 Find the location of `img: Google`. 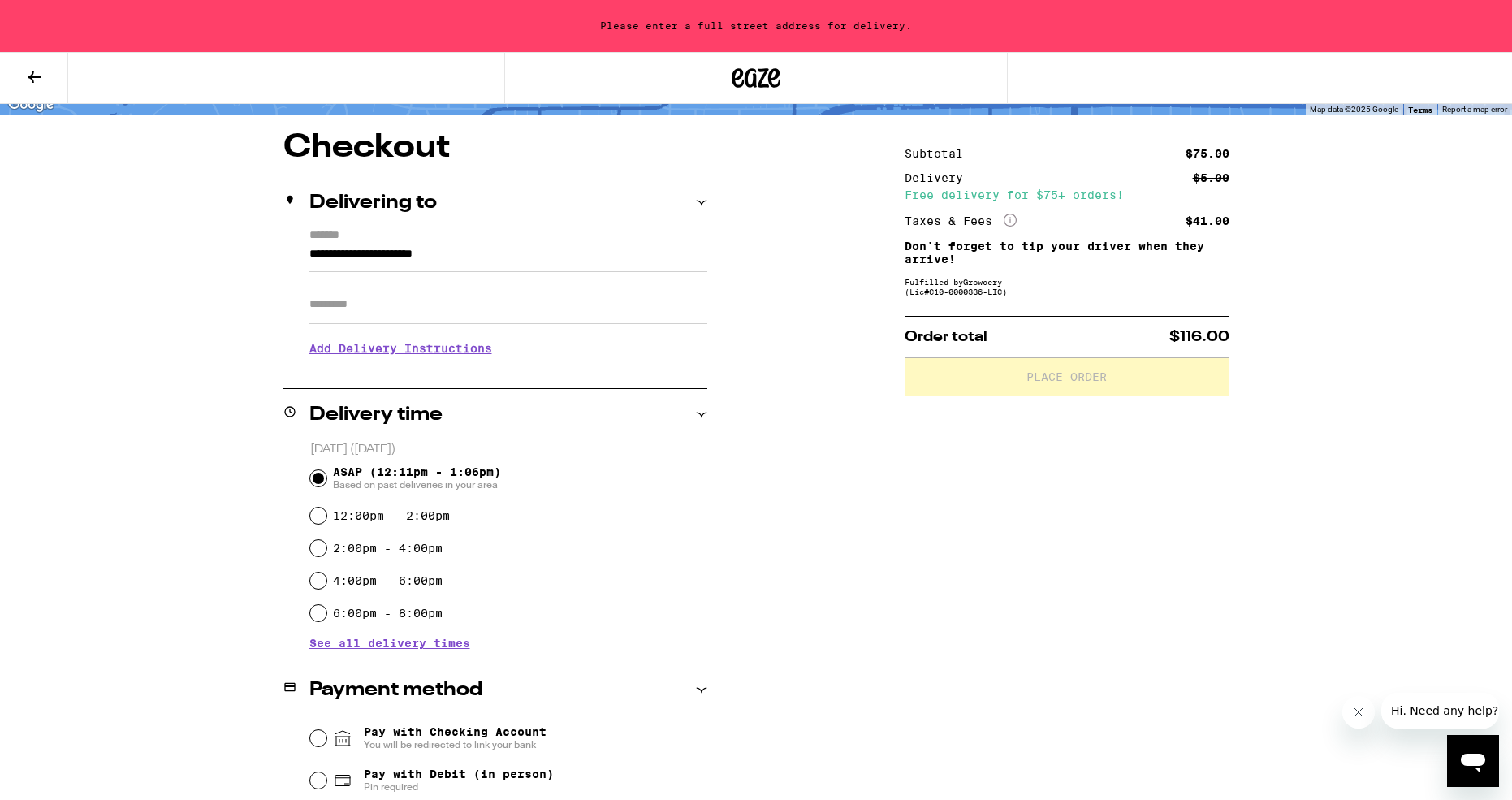

img: Google is located at coordinates (31, 105).